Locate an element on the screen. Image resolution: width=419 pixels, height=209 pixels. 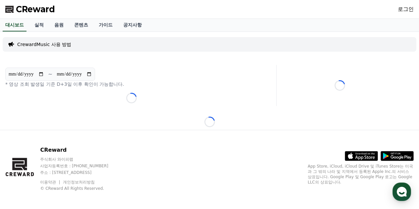
a: 설정 is located at coordinates (106, 162).